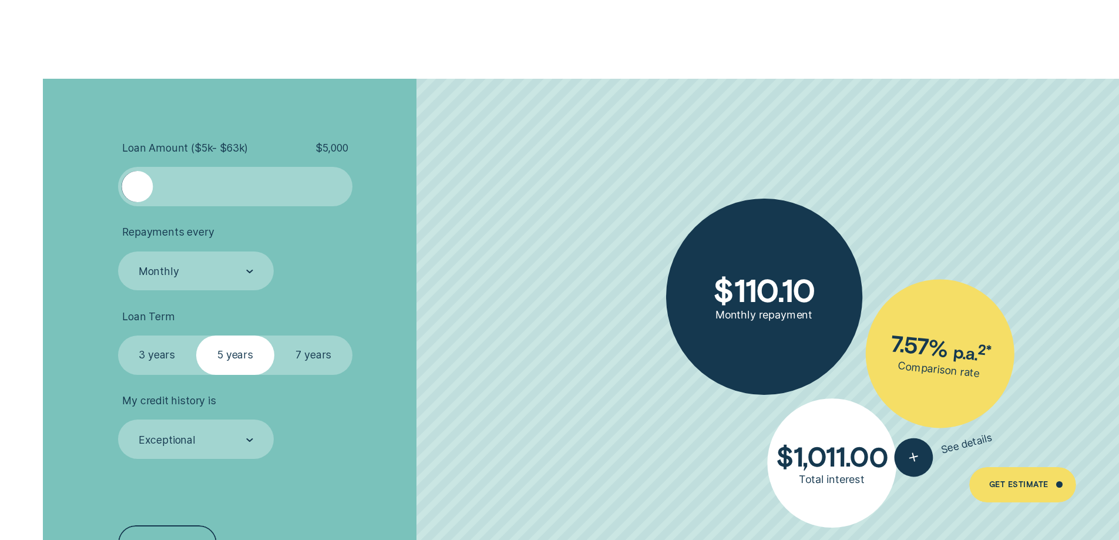 Image resolution: width=1119 pixels, height=540 pixels. What do you see at coordinates (159, 271) in the screenshot?
I see `div: Monthly` at bounding box center [159, 271].